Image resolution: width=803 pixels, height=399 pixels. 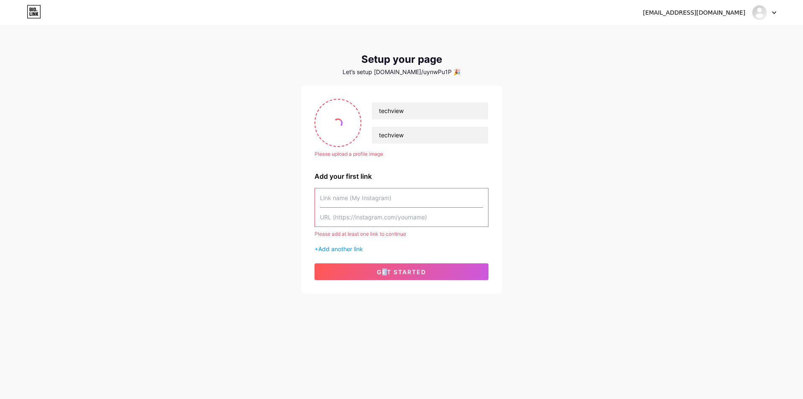 What do you see at coordinates (402, 176) in the screenshot?
I see `div: Add your first link` at bounding box center [402, 176].